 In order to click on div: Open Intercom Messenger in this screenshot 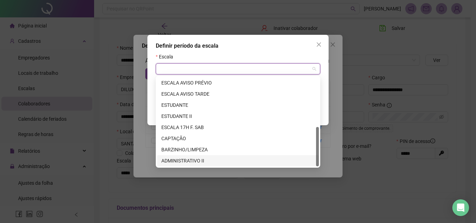, I will do `click(461, 208)`.